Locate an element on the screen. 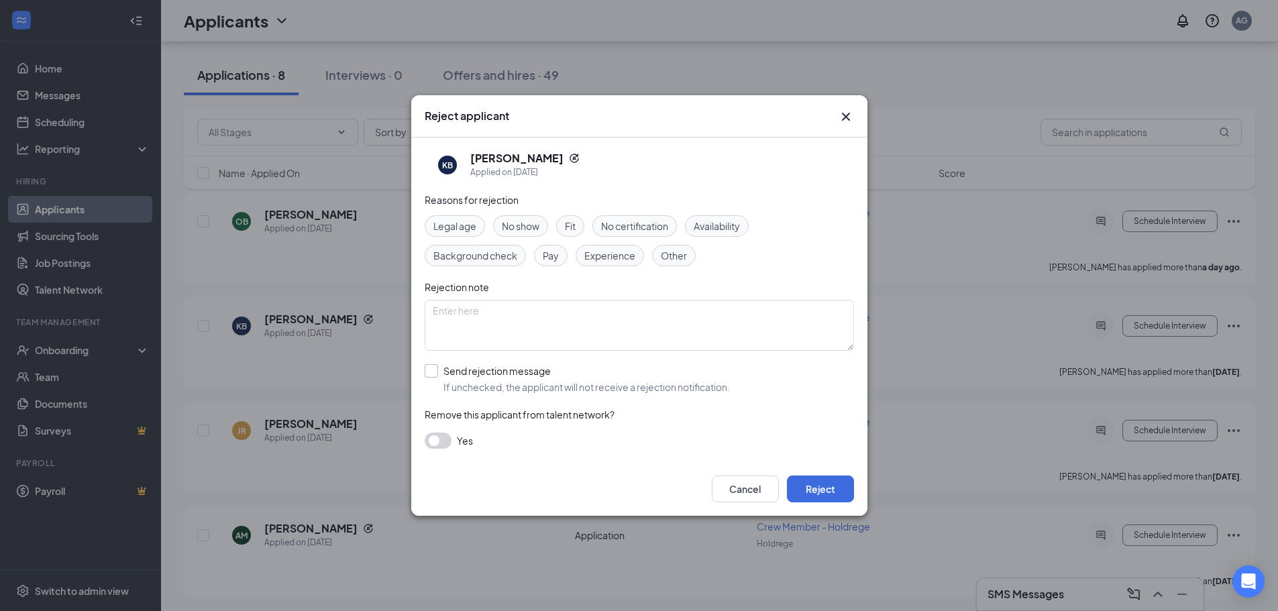 The image size is (1278, 611). span: Background check is located at coordinates (475, 256).